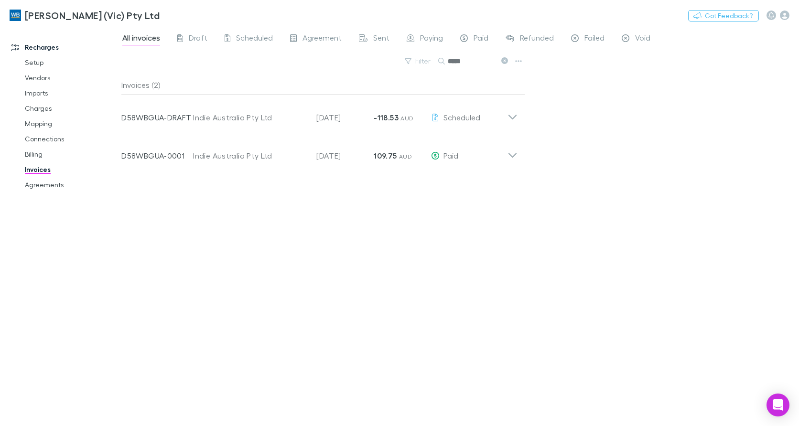 This screenshot has width=799, height=426. Describe the element at coordinates (385, 156) in the screenshot. I see `strong: 109.75` at that location.